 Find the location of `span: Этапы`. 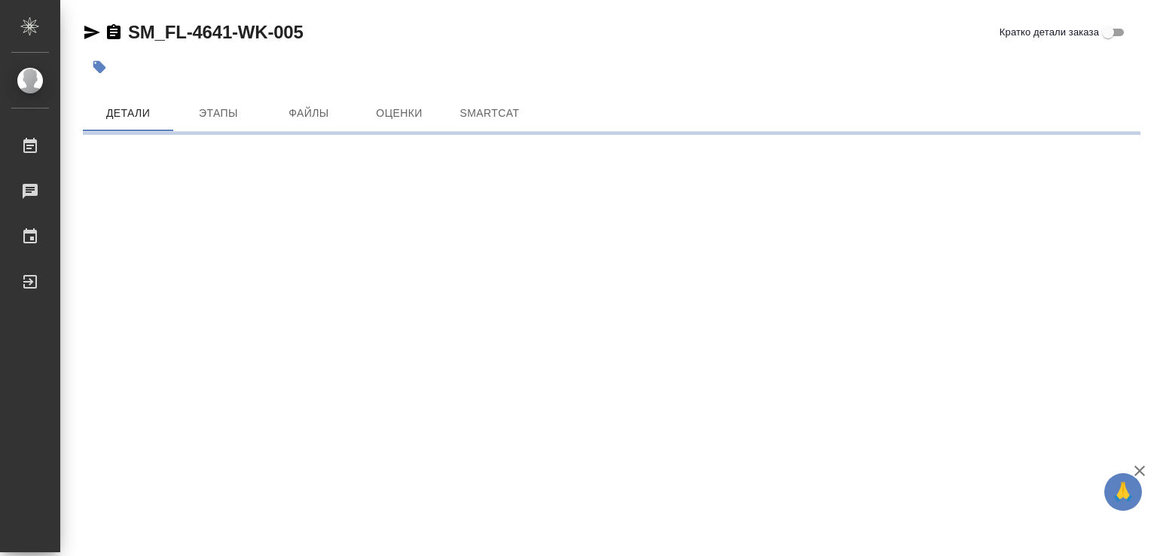

span: Этапы is located at coordinates (218, 113).